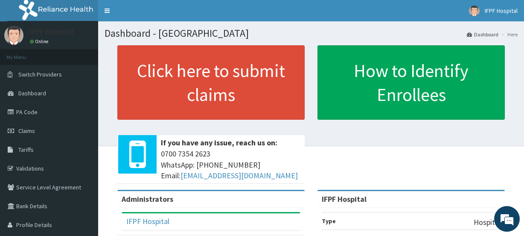  What do you see at coordinates (487, 222) in the screenshot?
I see `p: Hospital` at bounding box center [487, 222].